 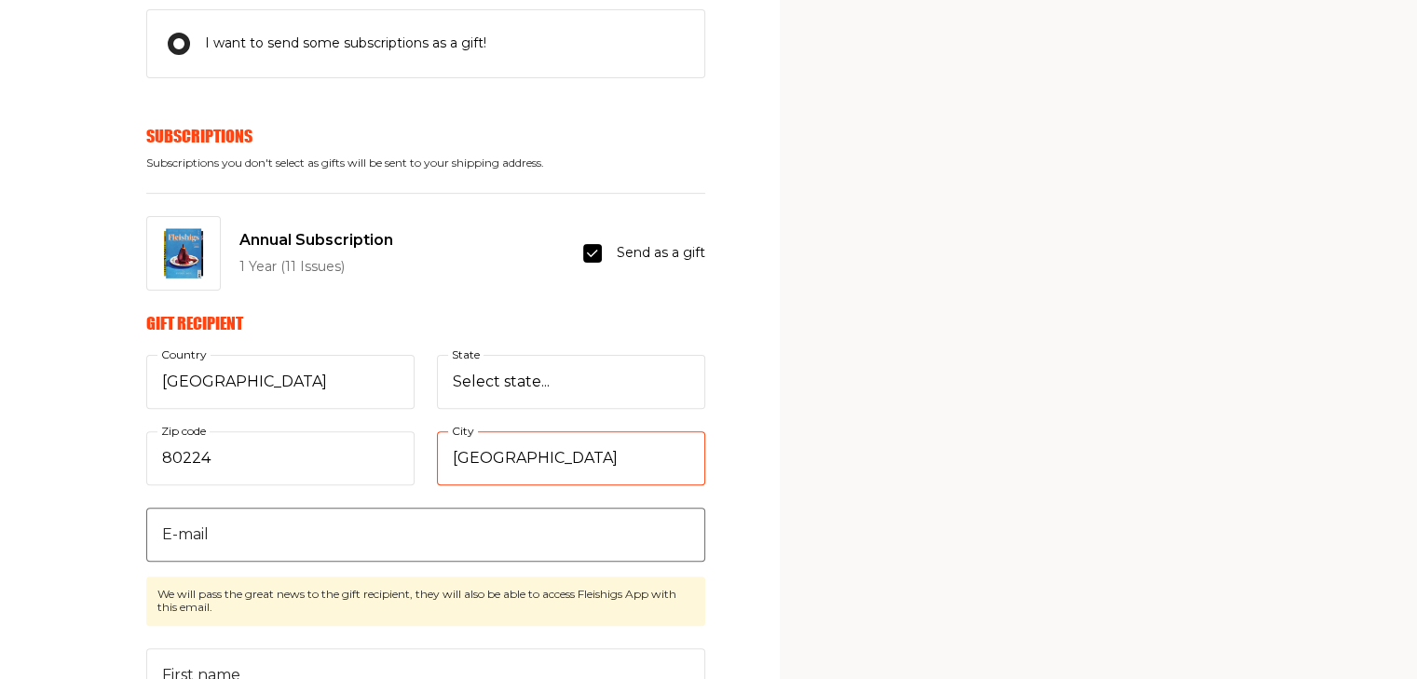 What do you see at coordinates (179, 44) in the screenshot?
I see `input: I want to send some subscriptions as a gift!` at bounding box center [179, 44].